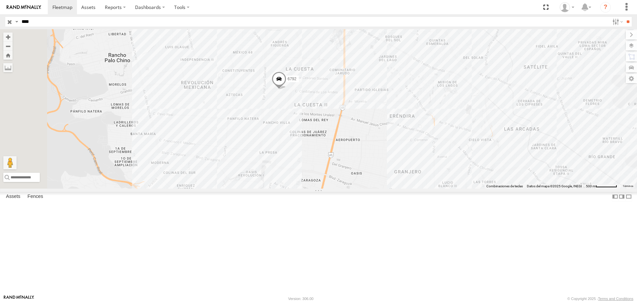 The height and width of the screenshot is (302, 637). I want to click on div: carolina herrera, so click(567, 7).